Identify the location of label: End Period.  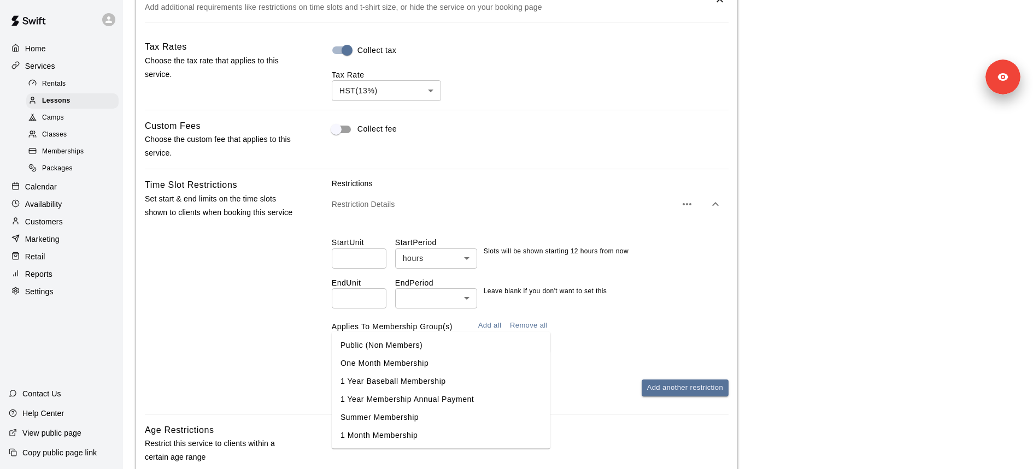
(436, 283).